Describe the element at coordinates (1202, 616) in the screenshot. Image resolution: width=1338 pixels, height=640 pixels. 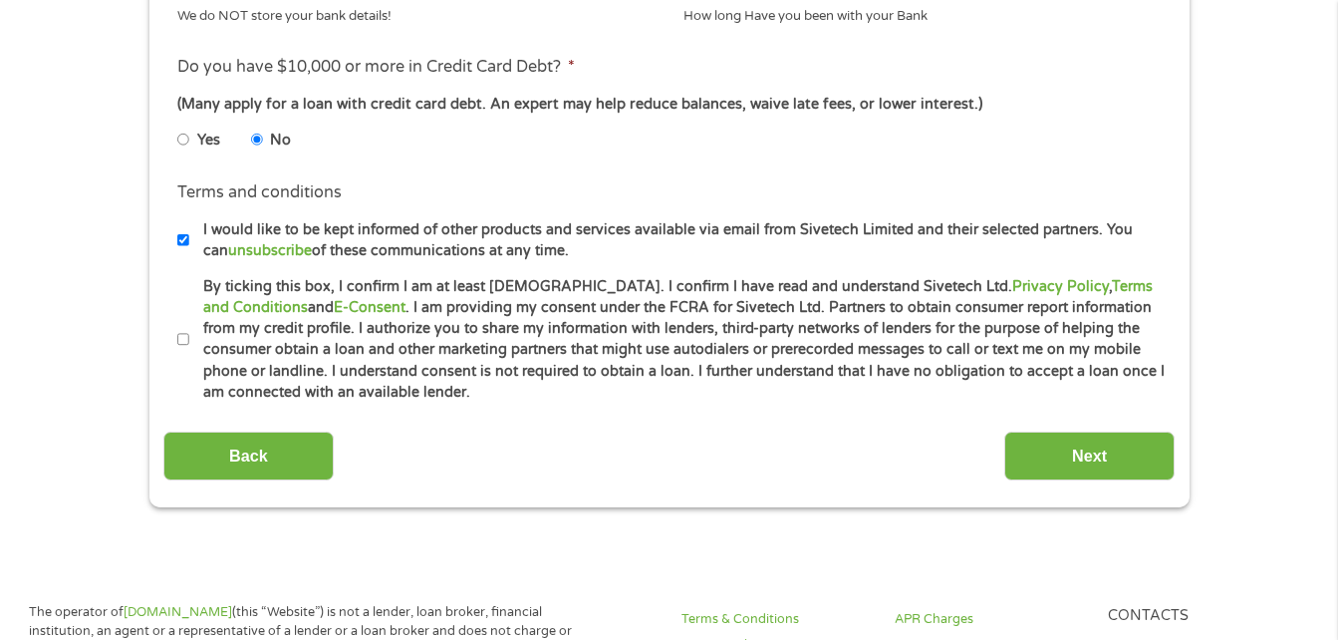
I see `h4: Contacts` at that location.